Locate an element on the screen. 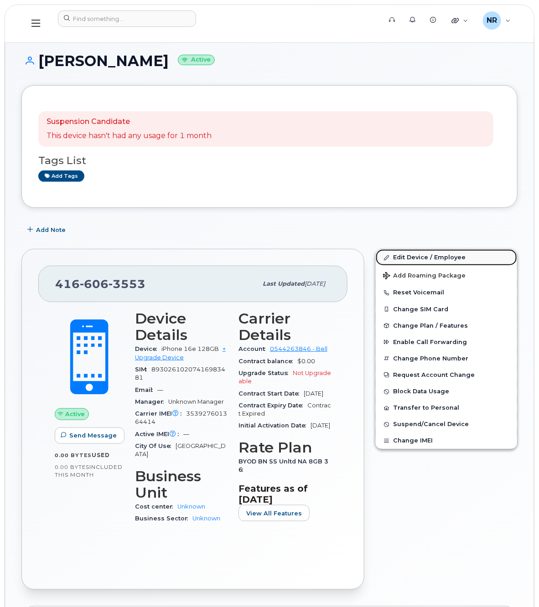 The height and width of the screenshot is (607, 539). h3: Device Details is located at coordinates (181, 327).